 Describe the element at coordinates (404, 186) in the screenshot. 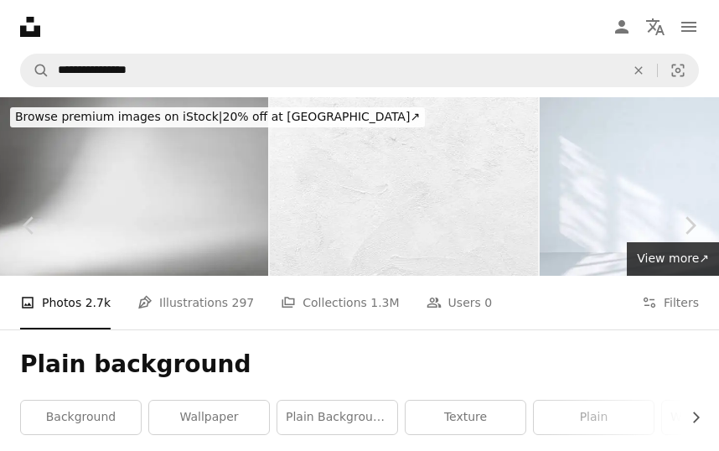

I see `img: White wall texture background, paper texture background` at that location.